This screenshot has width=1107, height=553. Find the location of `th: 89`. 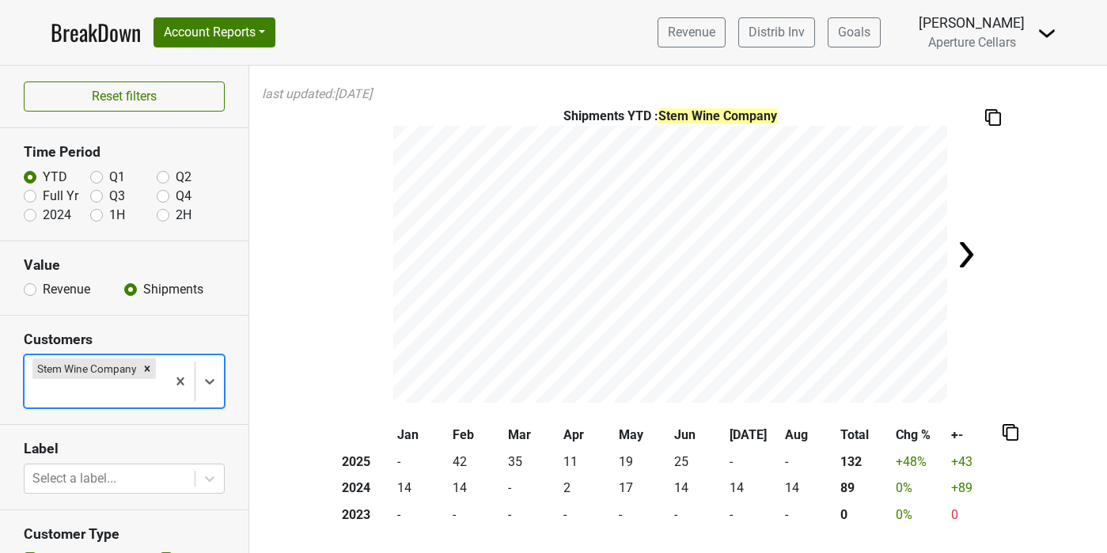

th: 89 is located at coordinates (864, 489).